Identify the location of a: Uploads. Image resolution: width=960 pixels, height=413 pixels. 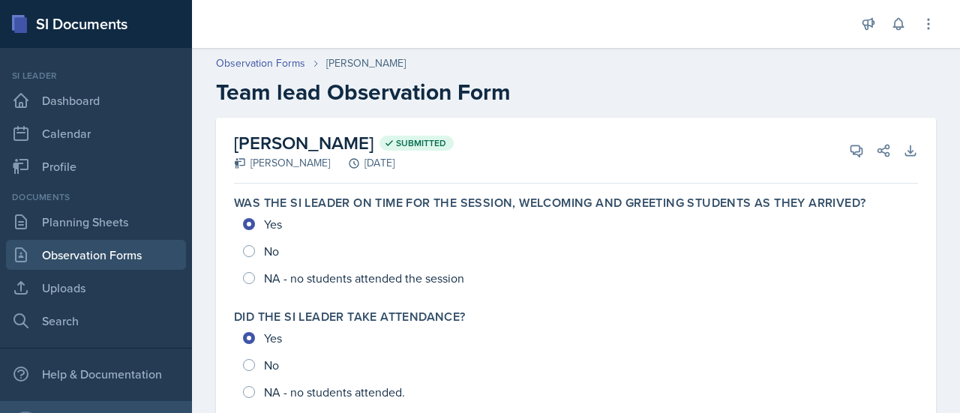
(96, 288).